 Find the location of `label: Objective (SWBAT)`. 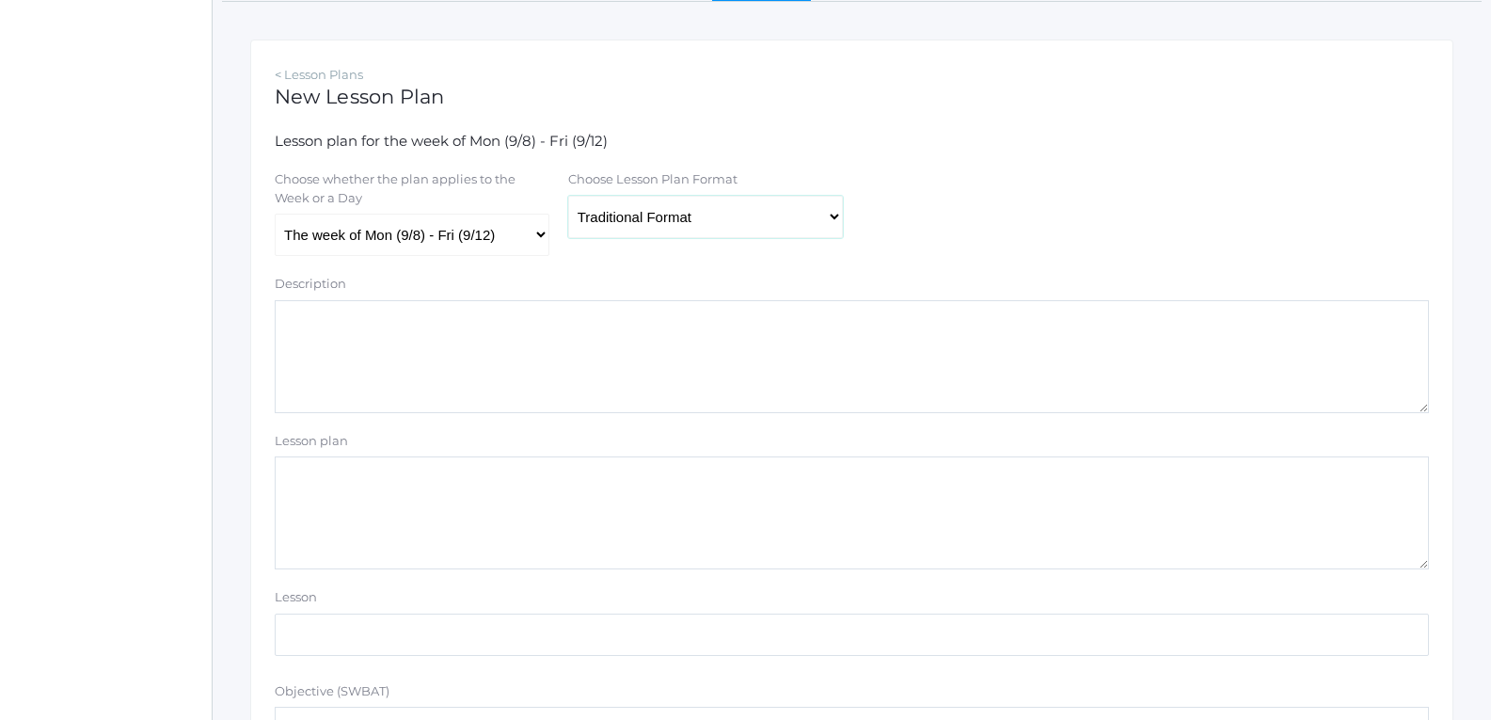

label: Objective (SWBAT) is located at coordinates (332, 691).